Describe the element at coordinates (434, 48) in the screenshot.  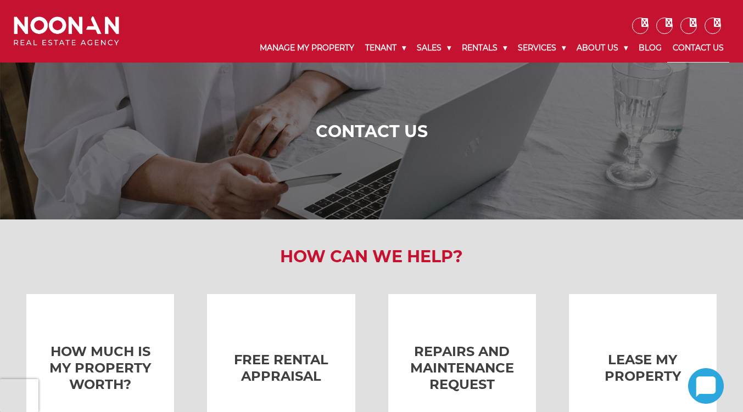
I see `a: Sales` at that location.